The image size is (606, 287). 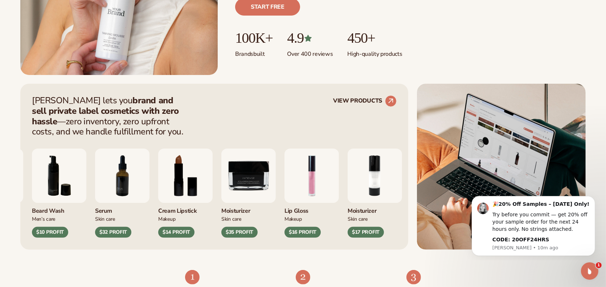 I want to click on div: $17 PROFIT, so click(x=366, y=233).